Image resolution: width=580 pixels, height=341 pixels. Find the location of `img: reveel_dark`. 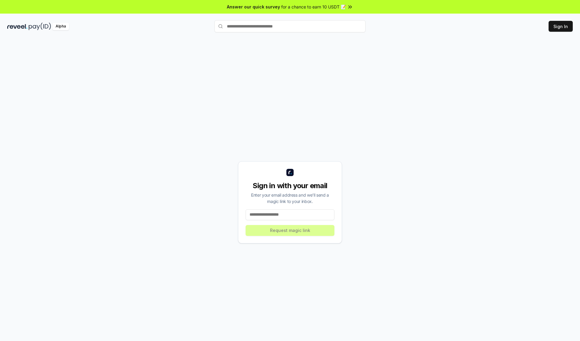

img: reveel_dark is located at coordinates (17, 26).